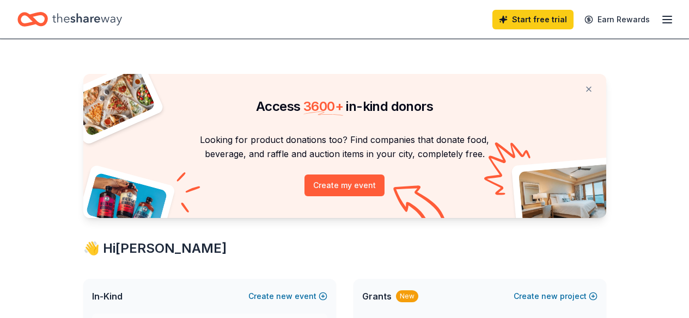 The height and width of the screenshot is (318, 689). Describe the element at coordinates (555, 297) in the screenshot. I see `button: Createnewproject` at that location.